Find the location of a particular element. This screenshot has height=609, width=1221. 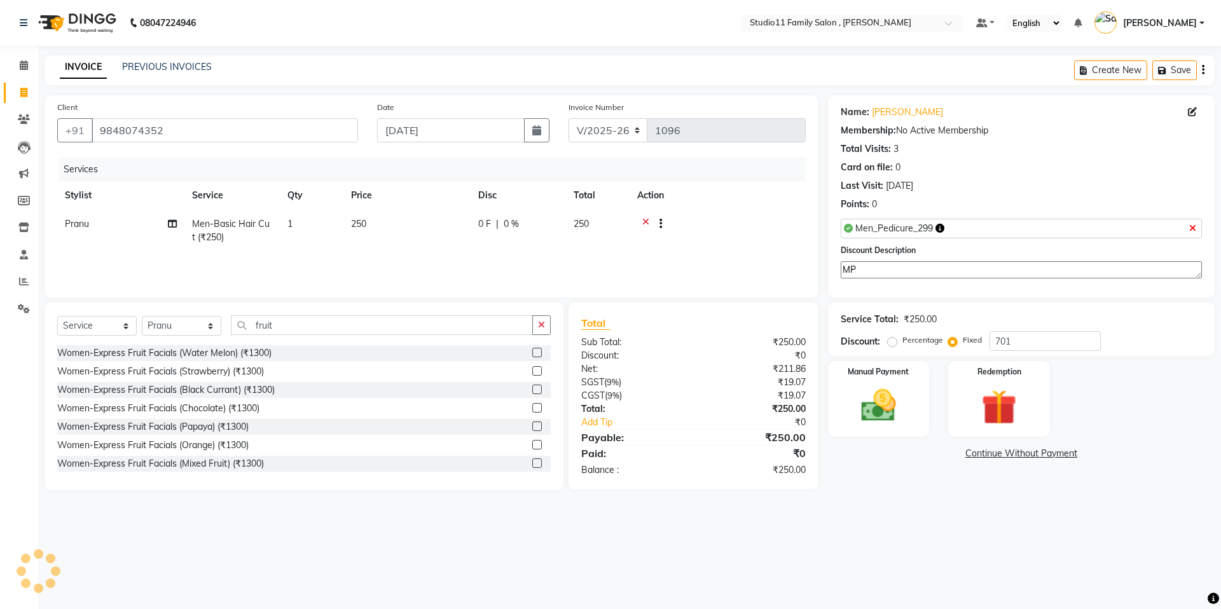

input: Search or Scan is located at coordinates (382, 325).